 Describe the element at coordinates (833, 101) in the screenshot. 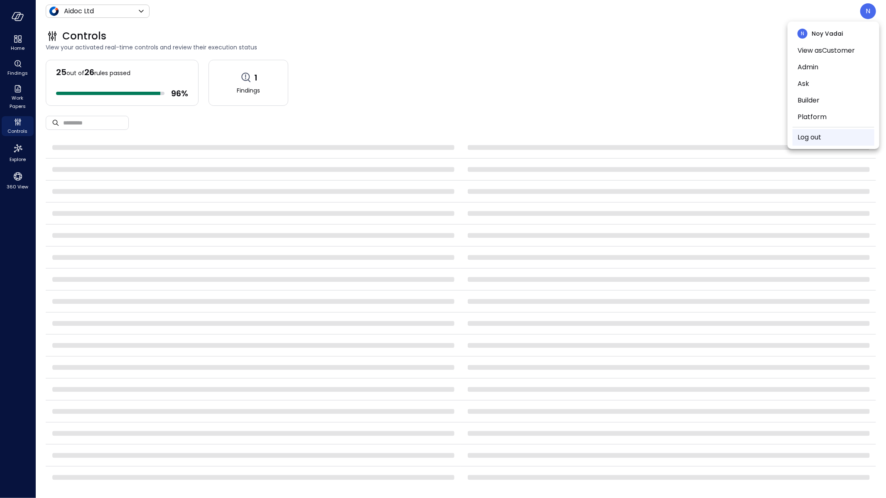

I see `li: Builder` at that location.